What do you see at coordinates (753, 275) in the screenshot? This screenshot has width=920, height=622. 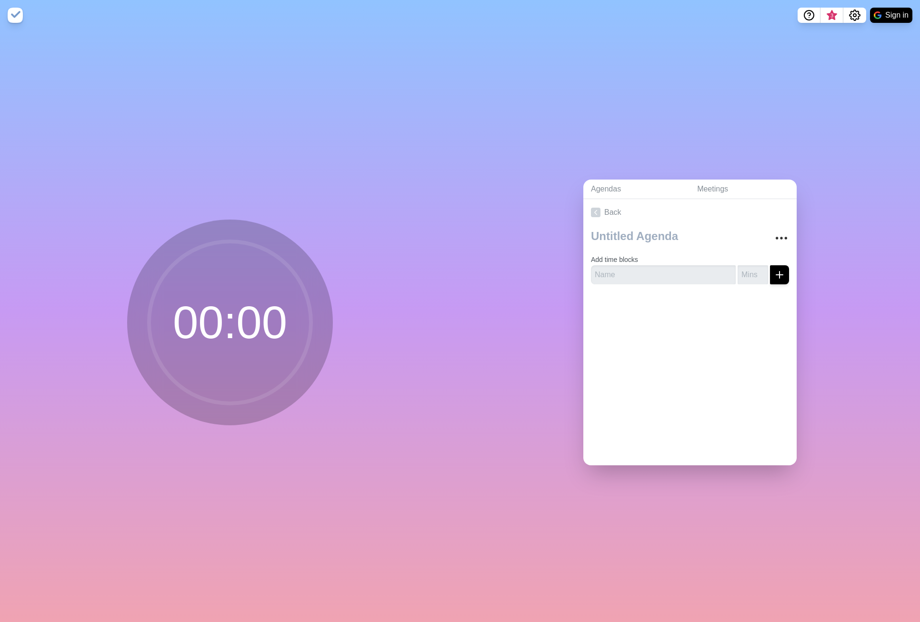 I see `input: Mins` at bounding box center [753, 275].